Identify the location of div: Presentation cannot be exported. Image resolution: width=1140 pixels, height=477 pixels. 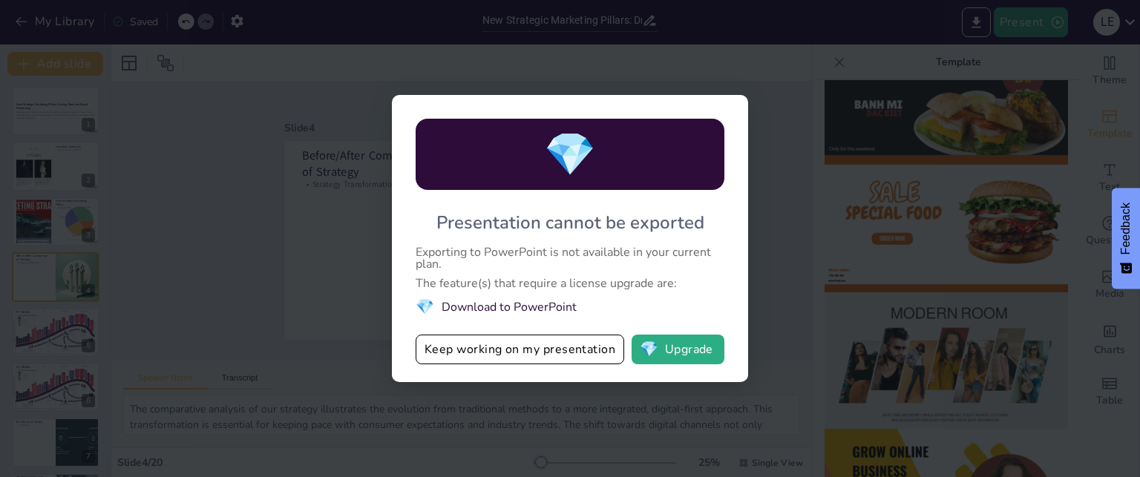
(570, 223).